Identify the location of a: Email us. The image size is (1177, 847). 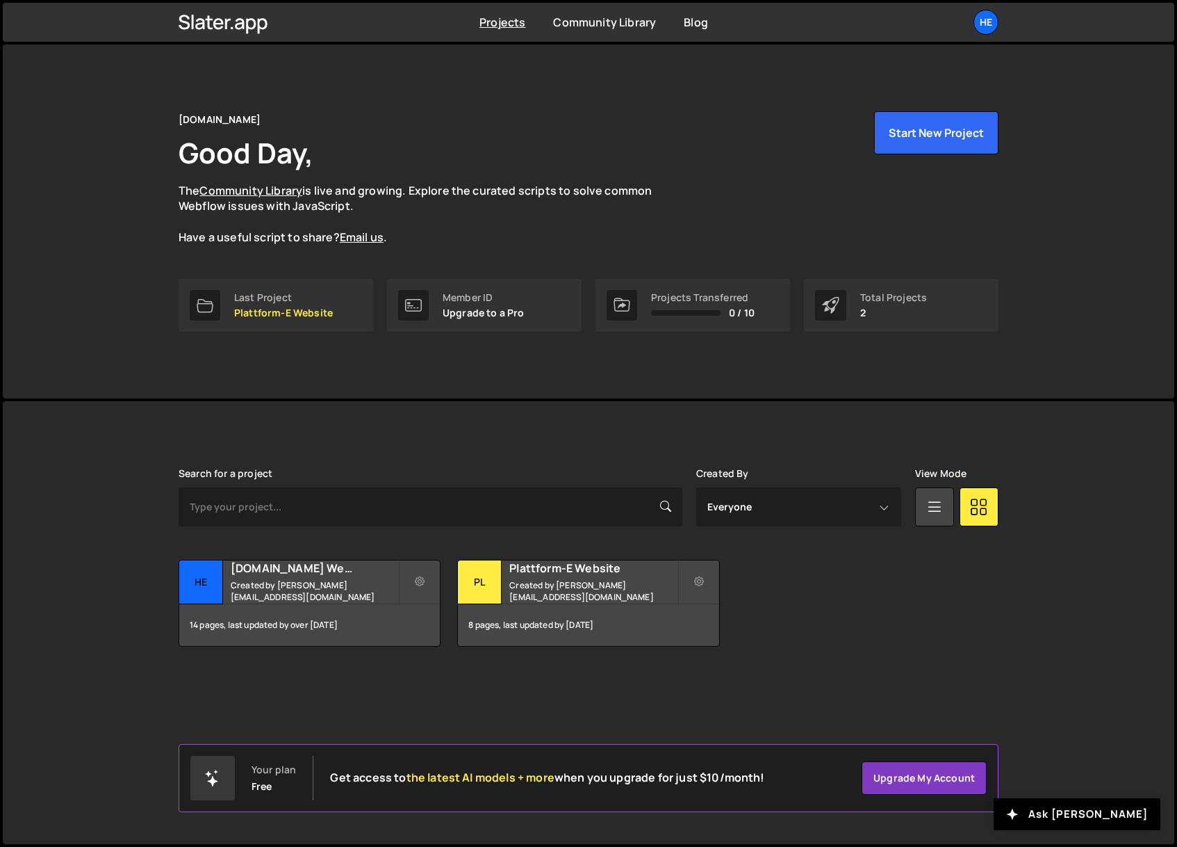
(361, 237).